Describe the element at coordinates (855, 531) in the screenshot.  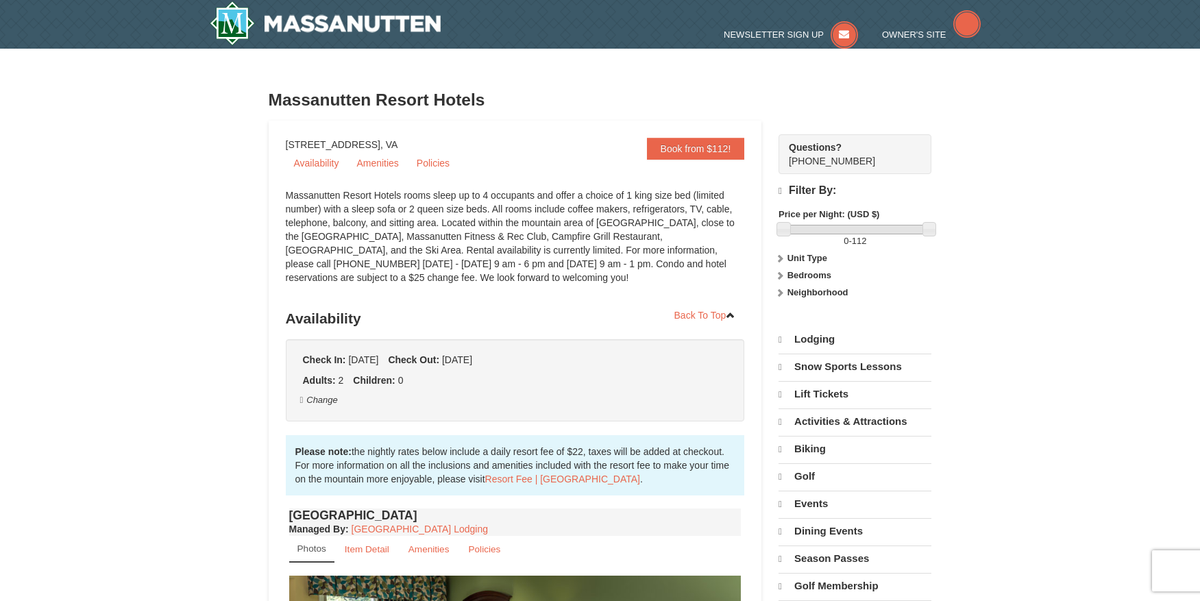
I see `a: Dining Events` at that location.